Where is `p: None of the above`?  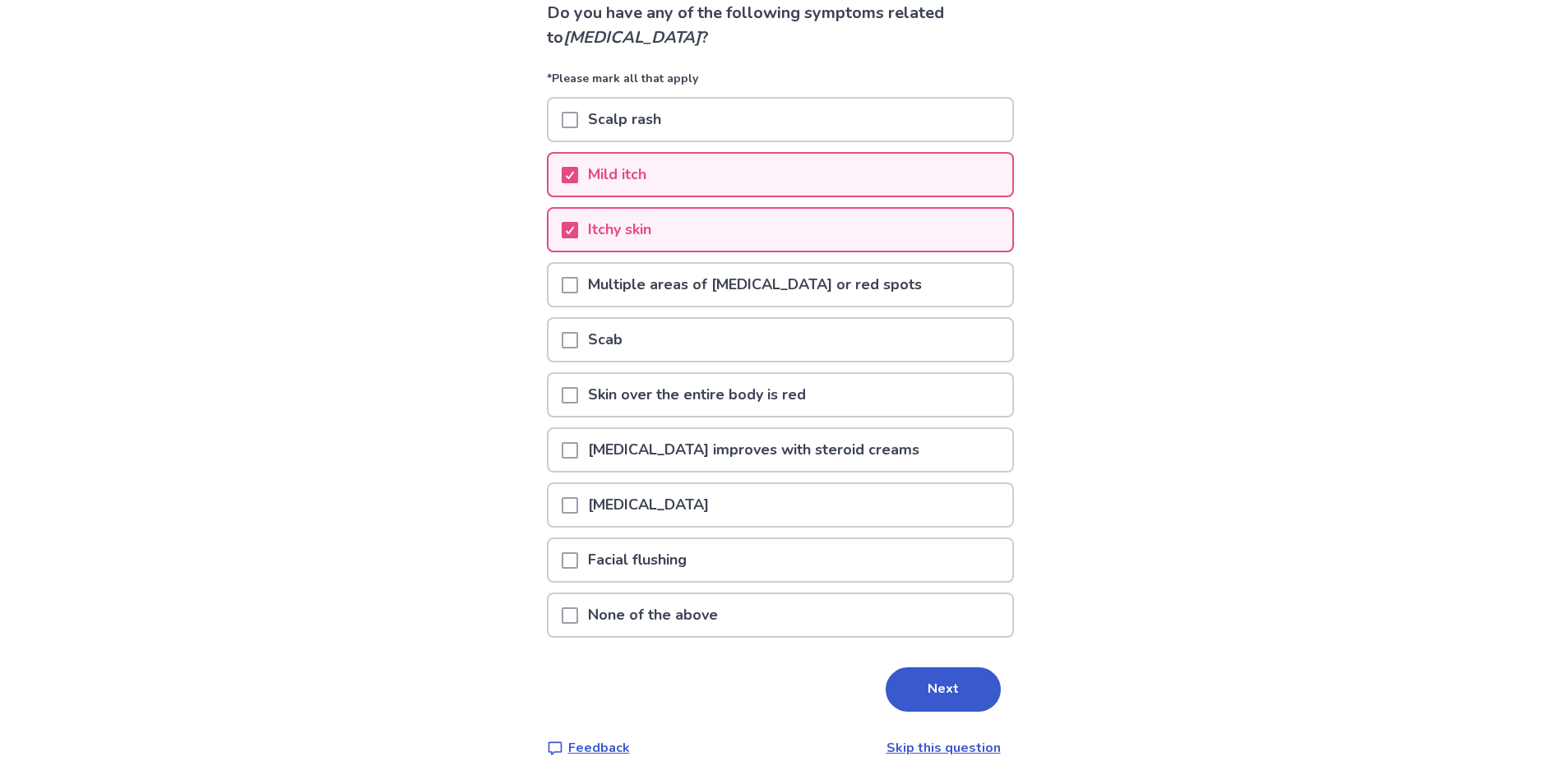 p: None of the above is located at coordinates (653, 615).